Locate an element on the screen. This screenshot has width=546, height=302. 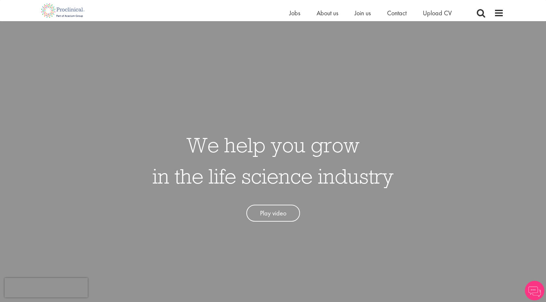
span: Contact is located at coordinates (397, 13).